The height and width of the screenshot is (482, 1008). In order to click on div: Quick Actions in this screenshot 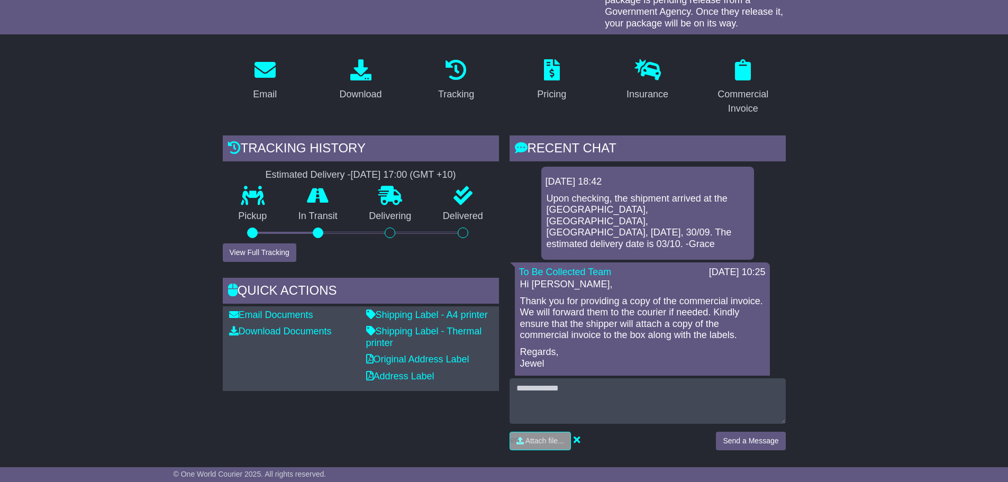, I will do `click(361, 292)`.